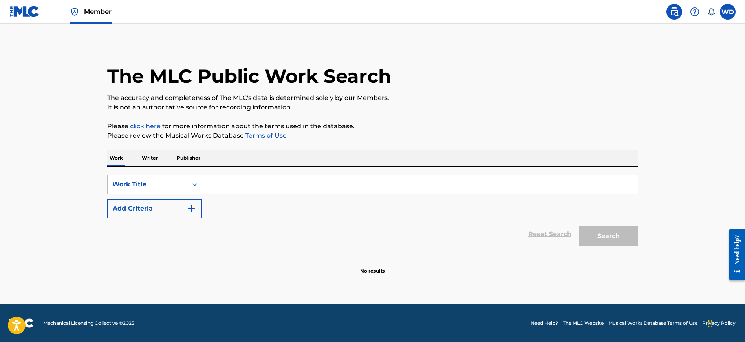 This screenshot has height=342, width=745. What do you see at coordinates (150, 158) in the screenshot?
I see `p: Writer` at bounding box center [150, 158].